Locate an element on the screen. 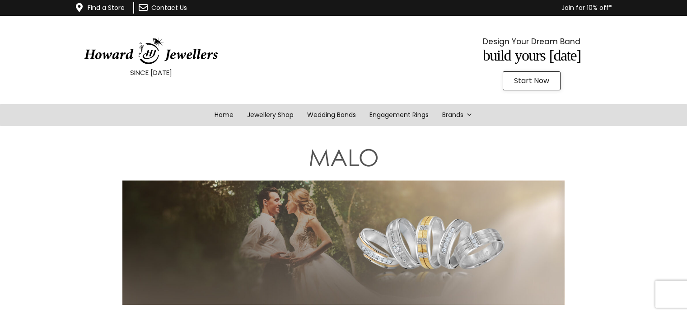 This screenshot has height=314, width=687. a: Home is located at coordinates (224, 115).